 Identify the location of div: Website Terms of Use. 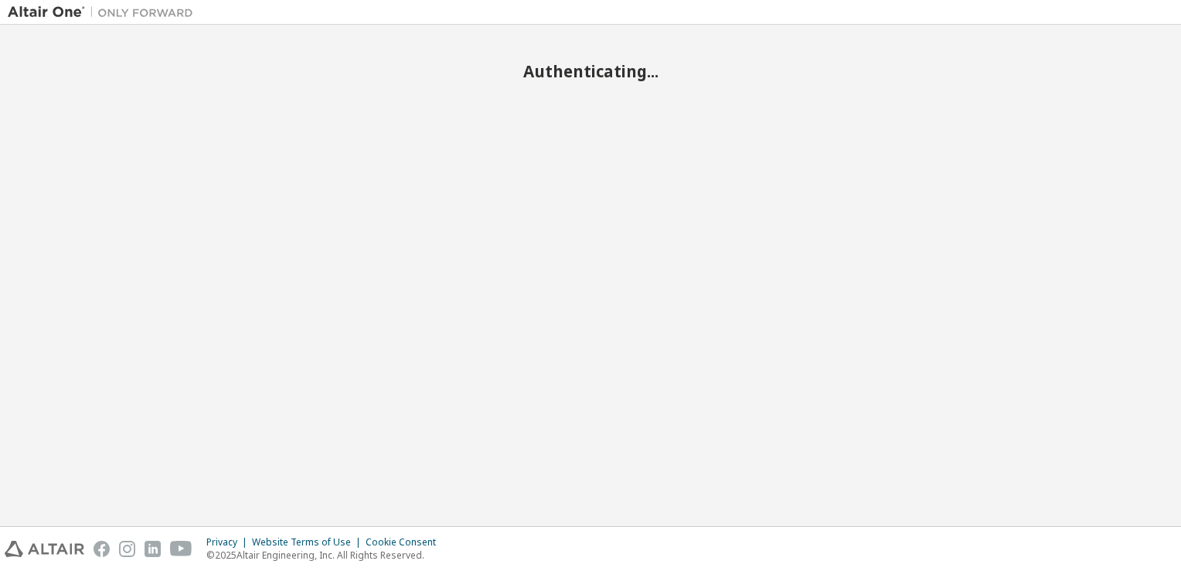
(308, 542).